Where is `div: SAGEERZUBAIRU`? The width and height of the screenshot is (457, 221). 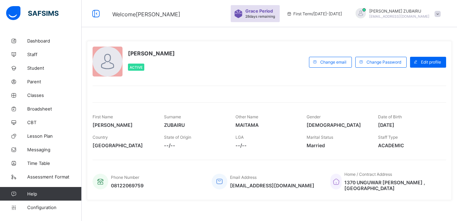
div: SAGEERZUBAIRU is located at coordinates (396, 14).